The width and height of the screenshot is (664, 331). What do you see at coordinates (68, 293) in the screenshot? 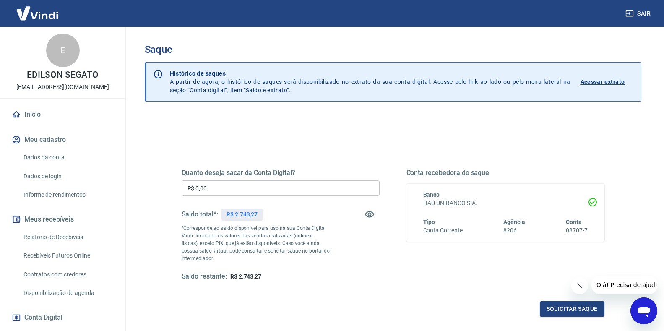
I see `a: Disponibilização de agenda` at bounding box center [68, 293].